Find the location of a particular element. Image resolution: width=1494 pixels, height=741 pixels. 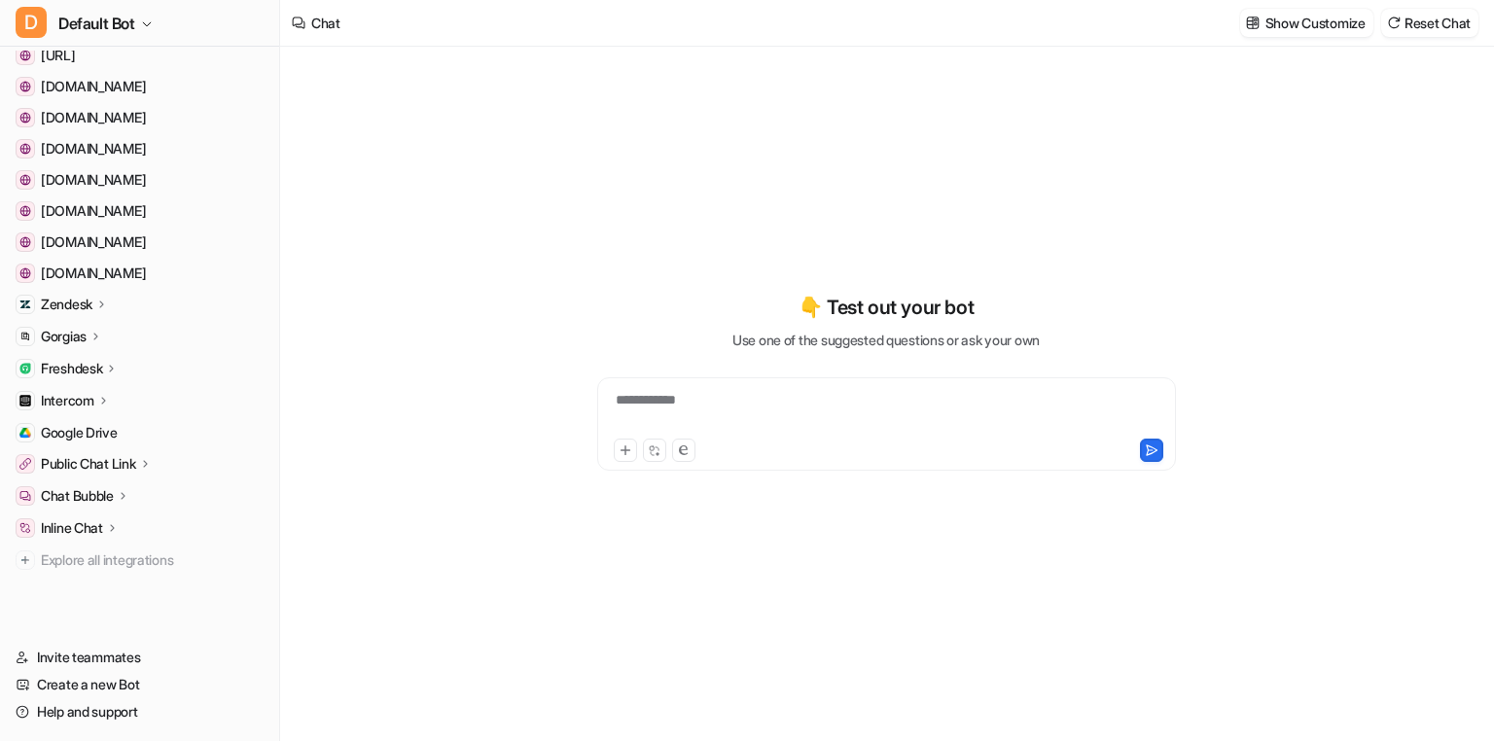

div: Chat is located at coordinates (326, 22).